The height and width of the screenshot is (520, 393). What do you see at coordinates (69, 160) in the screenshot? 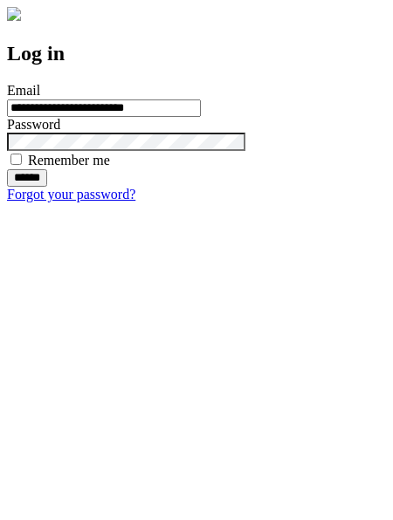
I see `label: Remember me` at bounding box center [69, 160].